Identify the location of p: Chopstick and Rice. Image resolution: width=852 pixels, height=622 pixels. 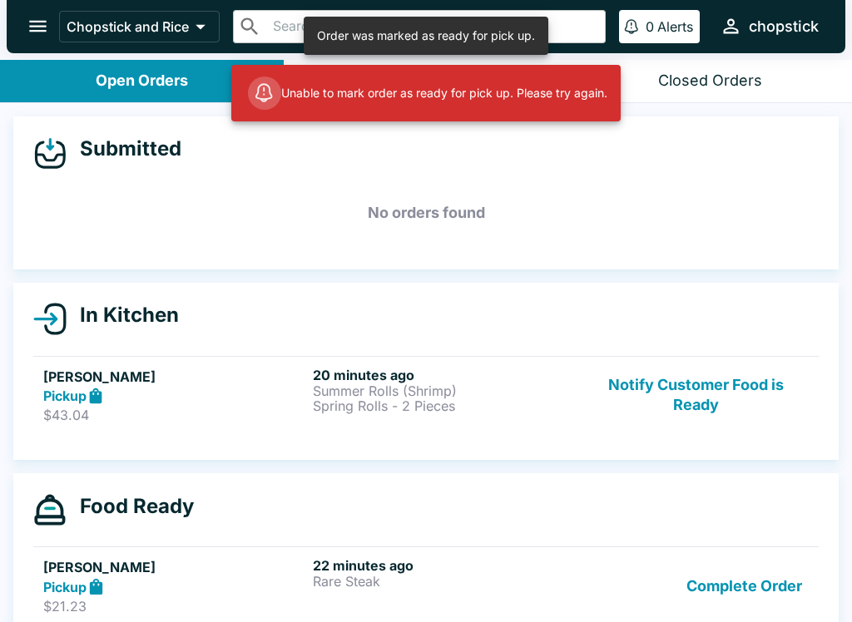
(127, 27).